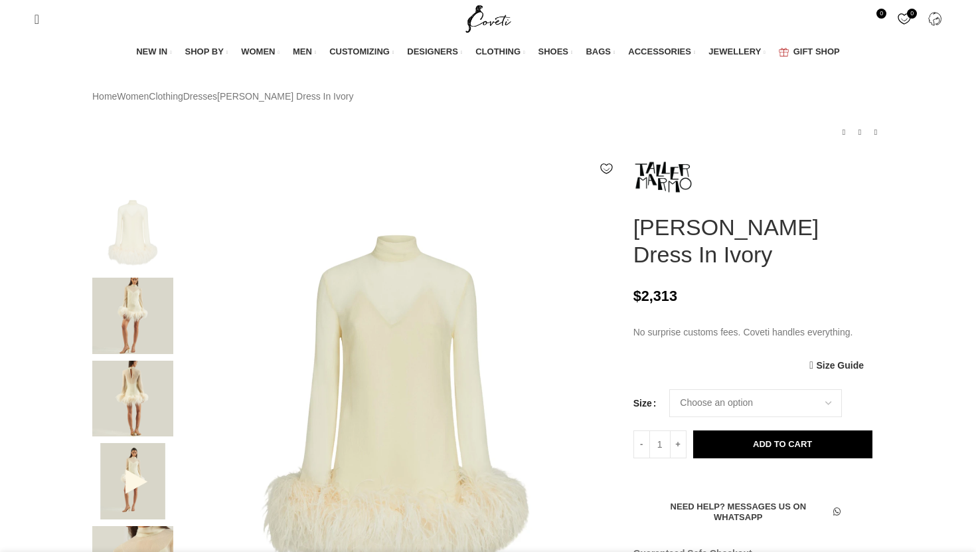  What do you see at coordinates (783, 52) in the screenshot?
I see `img: GiftBag` at bounding box center [783, 52].